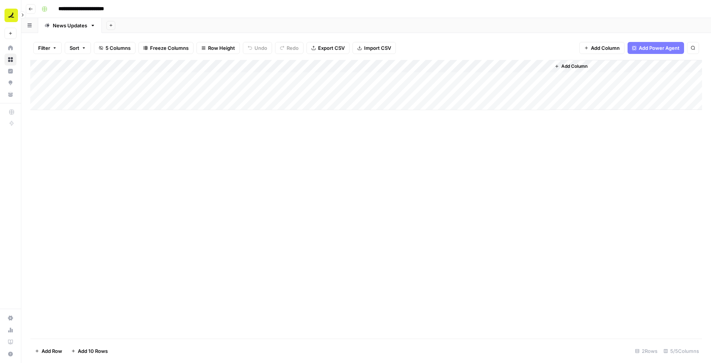  Describe the element at coordinates (10, 318) in the screenshot. I see `a: Settings` at that location.